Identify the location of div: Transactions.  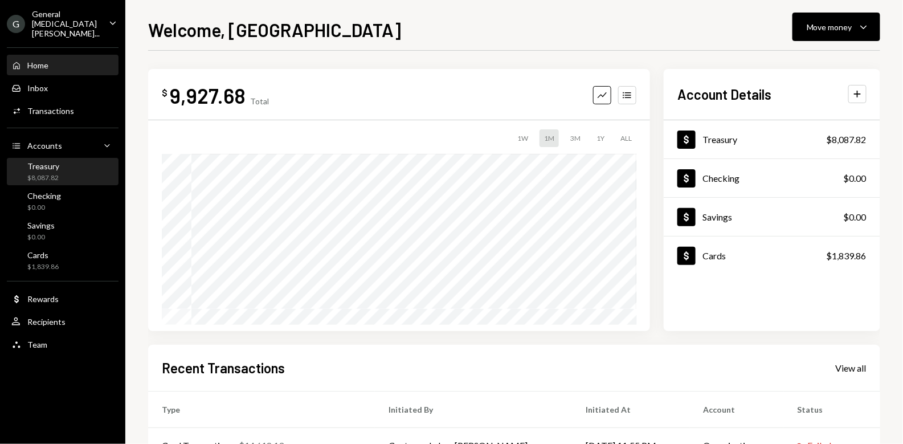
(51, 111).